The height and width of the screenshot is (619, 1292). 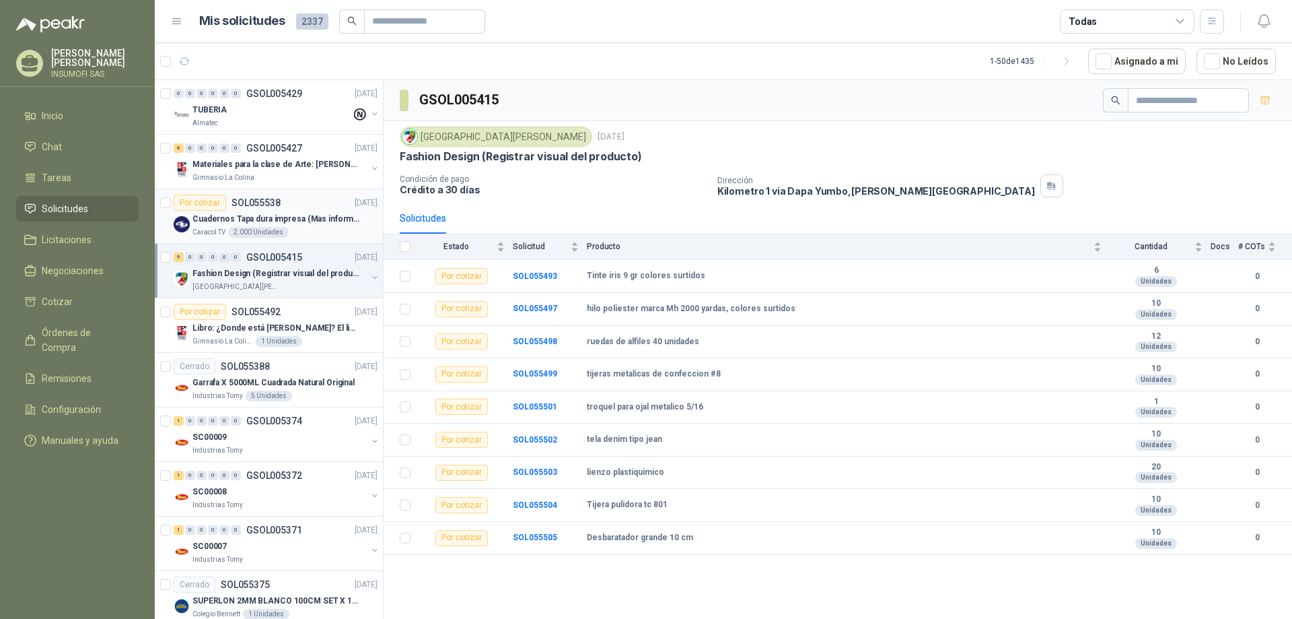 What do you see at coordinates (1156, 271) in the screenshot?
I see `b: 6` at bounding box center [1156, 271].